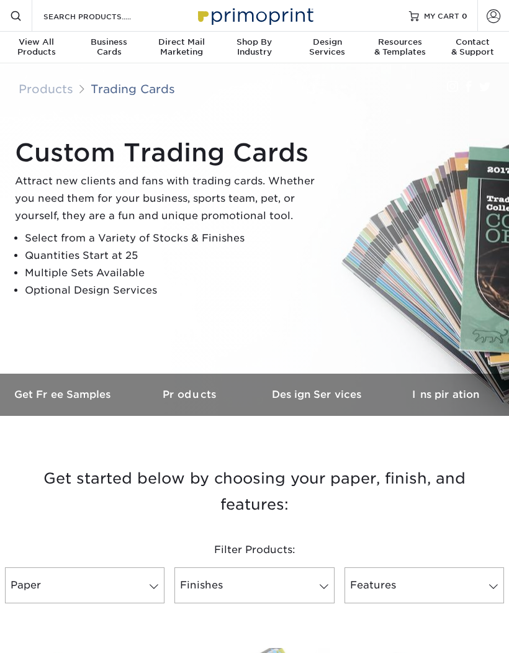 This screenshot has height=653, width=509. I want to click on div: Marketing, so click(181, 47).